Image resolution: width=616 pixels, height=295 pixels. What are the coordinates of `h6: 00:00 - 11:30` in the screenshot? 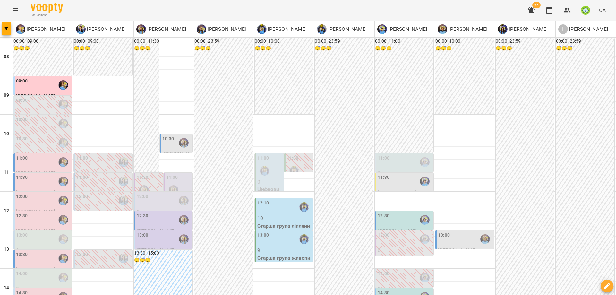 It's located at (147, 41).